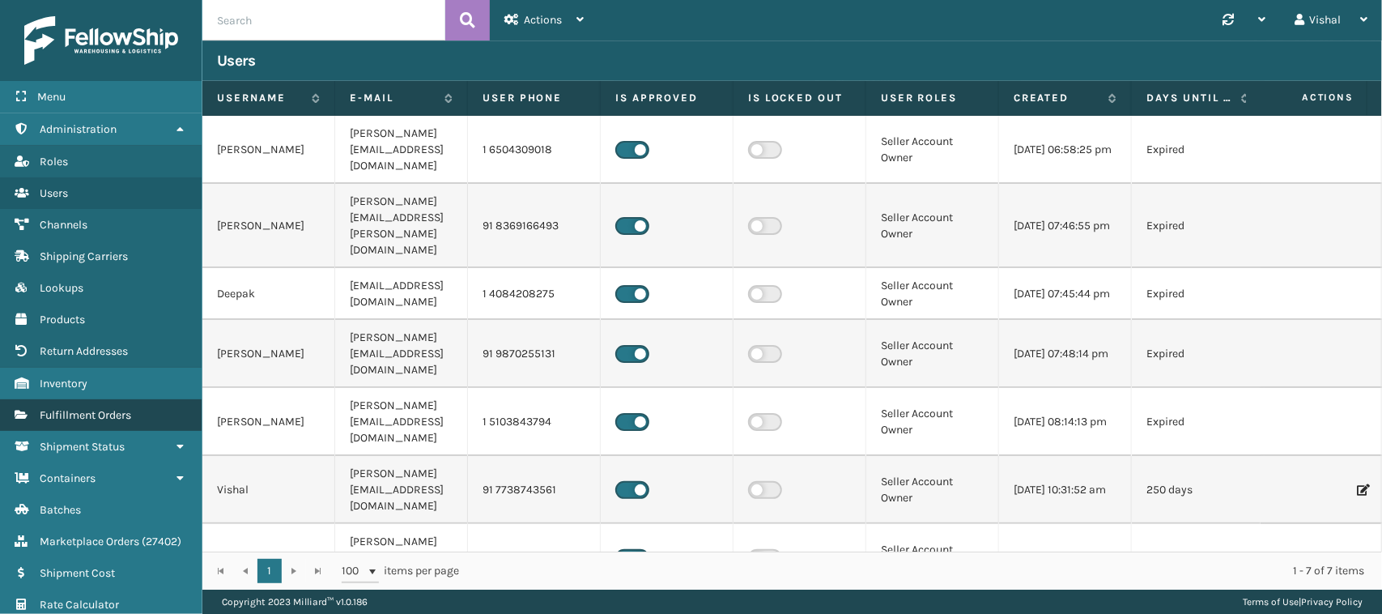 Image resolution: width=1382 pixels, height=614 pixels. What do you see at coordinates (62, 287) in the screenshot?
I see `span: Lookups` at bounding box center [62, 287].